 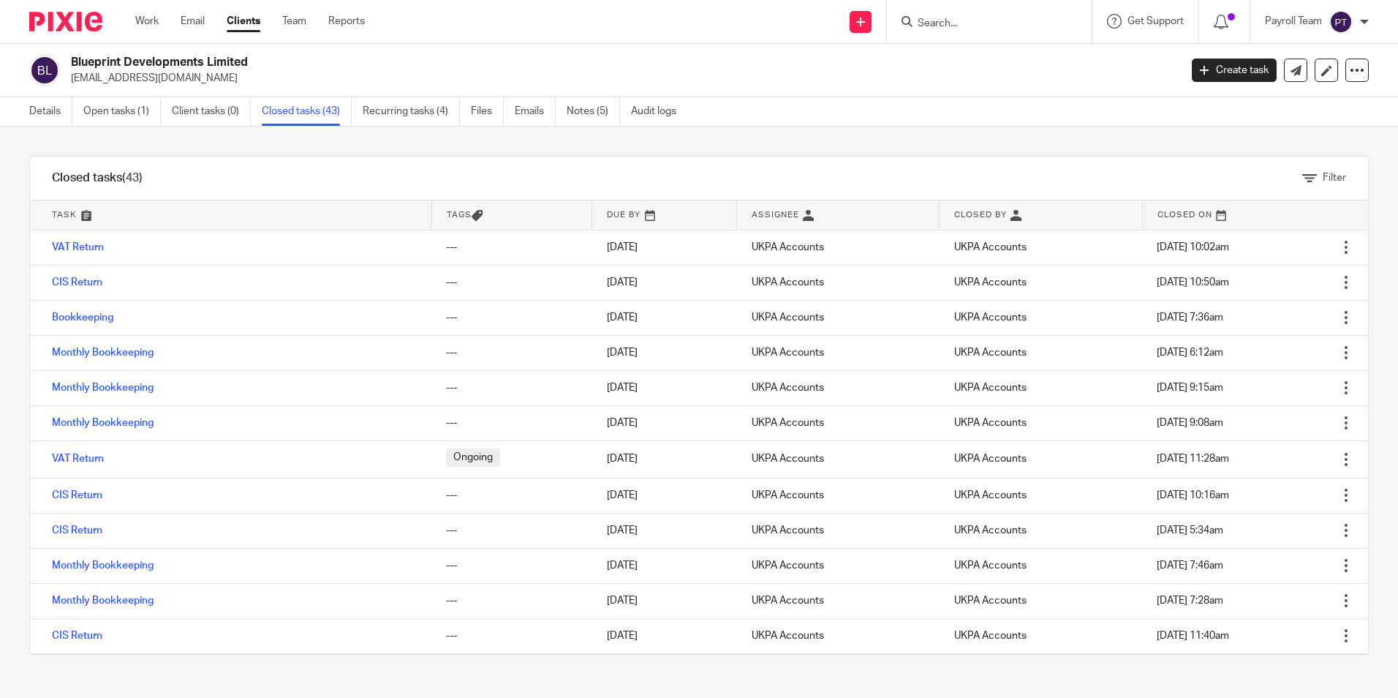 What do you see at coordinates (83, 317) in the screenshot?
I see `a: Bookkeeping` at bounding box center [83, 317].